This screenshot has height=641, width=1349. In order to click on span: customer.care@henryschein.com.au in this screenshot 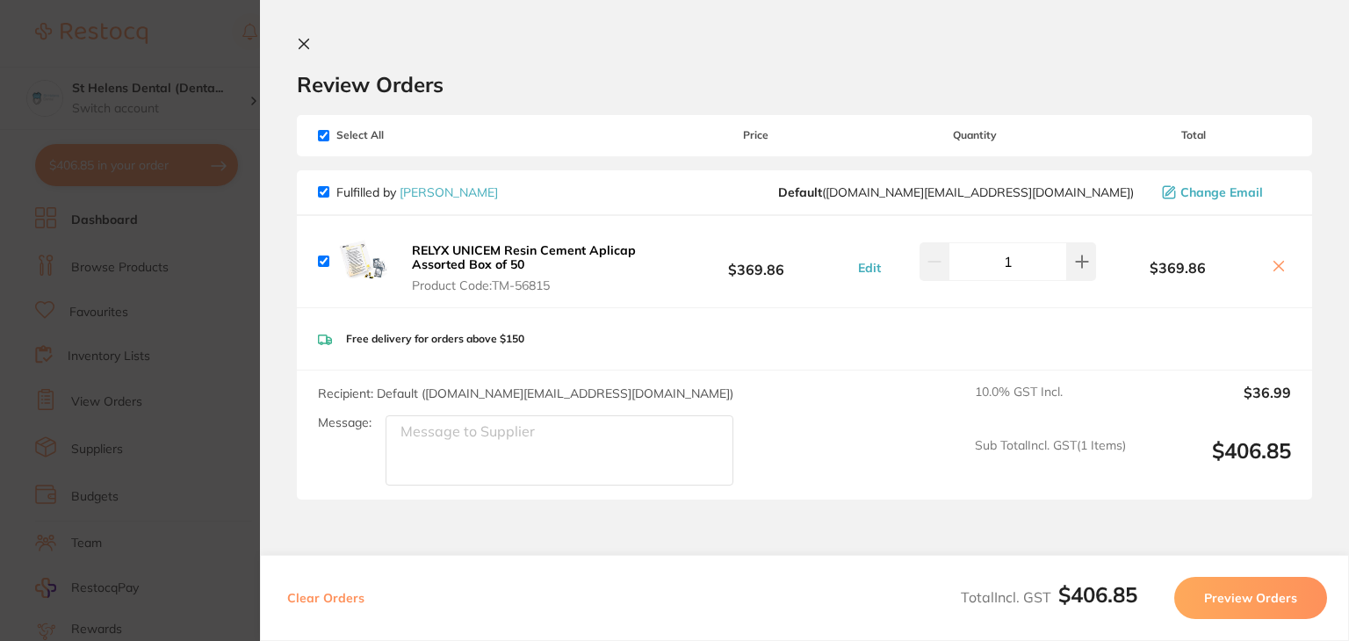, I will do `click(956, 192)`.